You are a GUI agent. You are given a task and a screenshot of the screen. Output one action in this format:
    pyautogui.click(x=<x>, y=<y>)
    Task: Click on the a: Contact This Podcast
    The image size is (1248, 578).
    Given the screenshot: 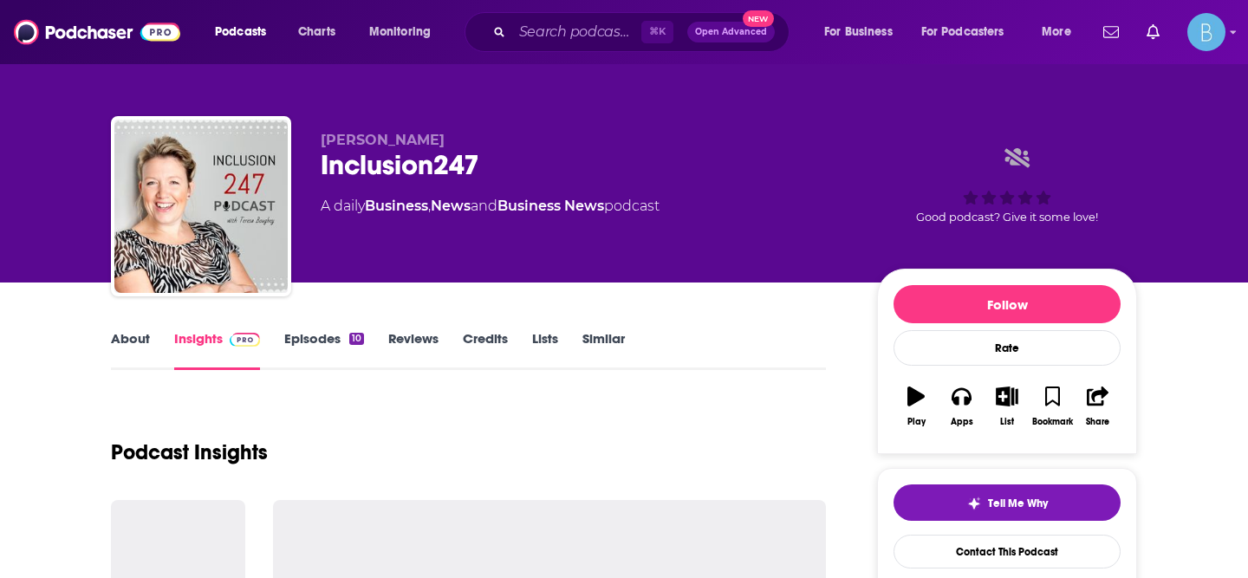 What is the action you would take?
    pyautogui.click(x=1007, y=551)
    